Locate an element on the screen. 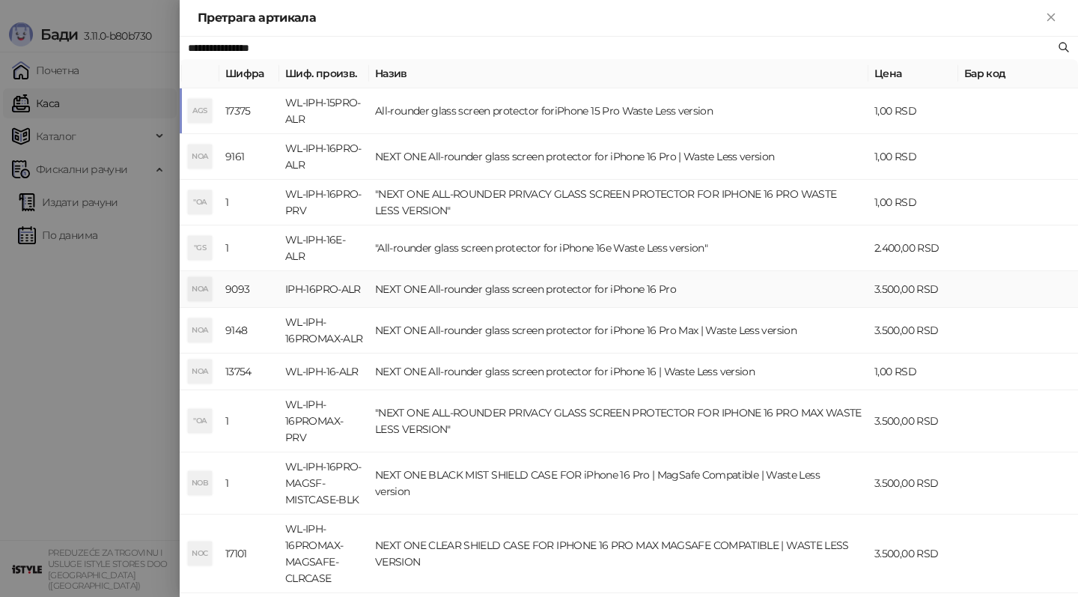 The width and height of the screenshot is (1078, 597). td: WL-IPH-16PRO- ALR is located at coordinates (324, 156).